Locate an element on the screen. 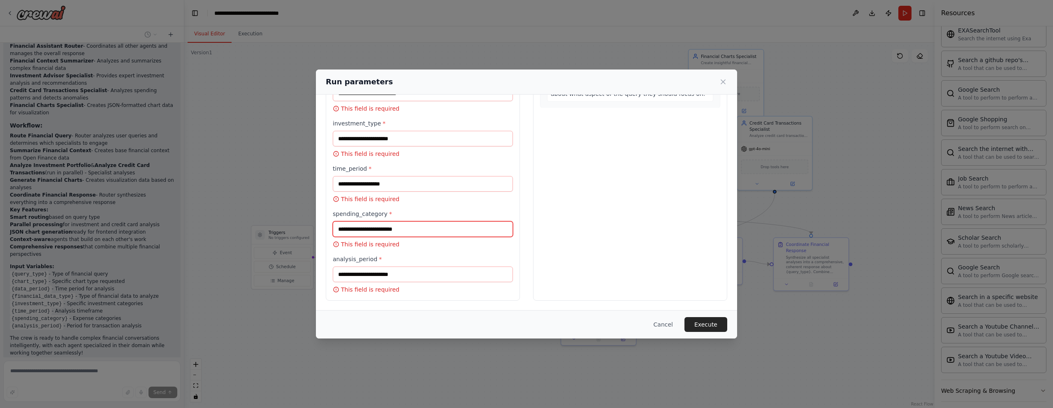 The height and width of the screenshot is (408, 1053). label: investment_type is located at coordinates (423, 123).